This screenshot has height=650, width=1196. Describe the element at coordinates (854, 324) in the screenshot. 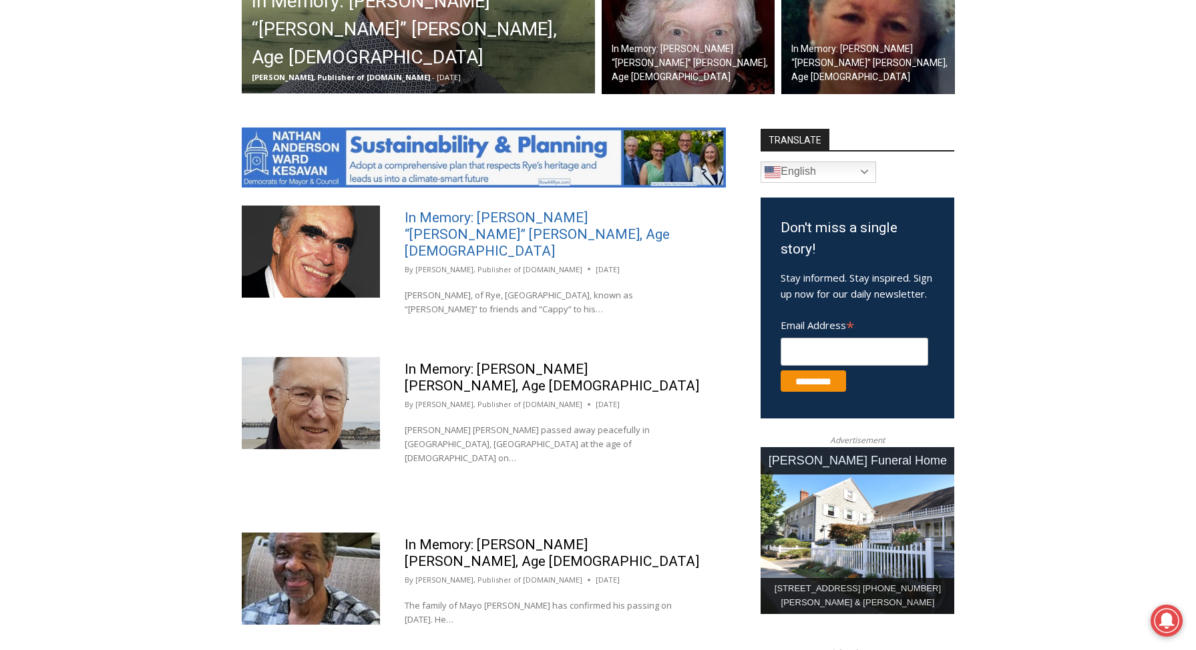

I see `label: Email Address` at that location.